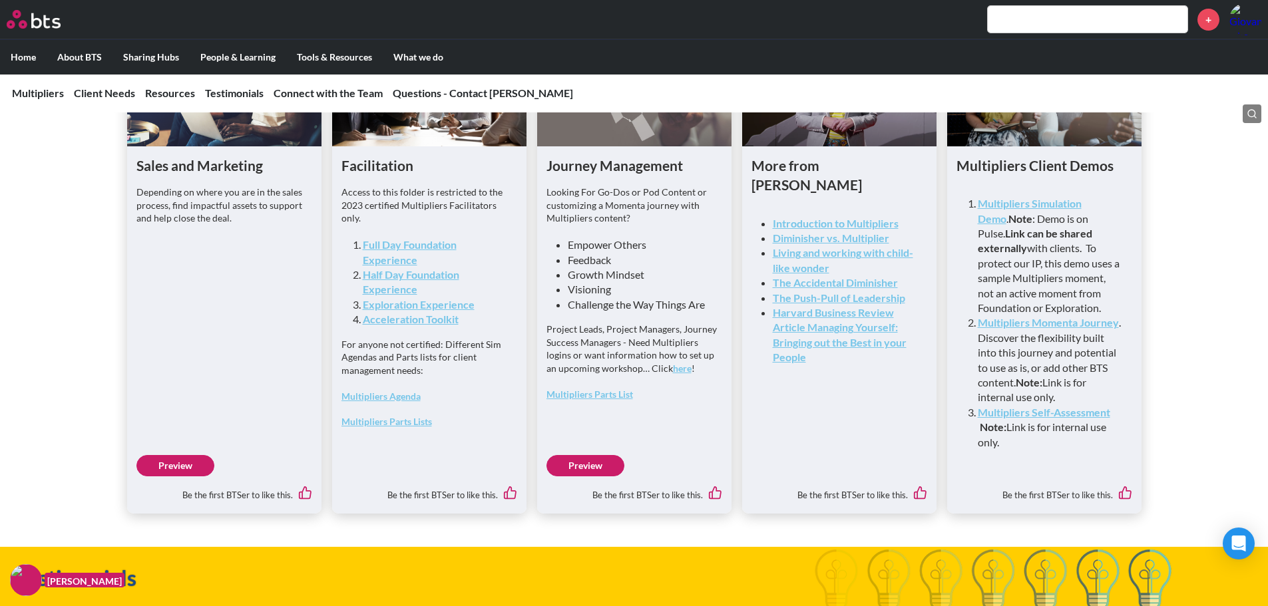  What do you see at coordinates (38, 93) in the screenshot?
I see `a: Multipliers` at bounding box center [38, 93].